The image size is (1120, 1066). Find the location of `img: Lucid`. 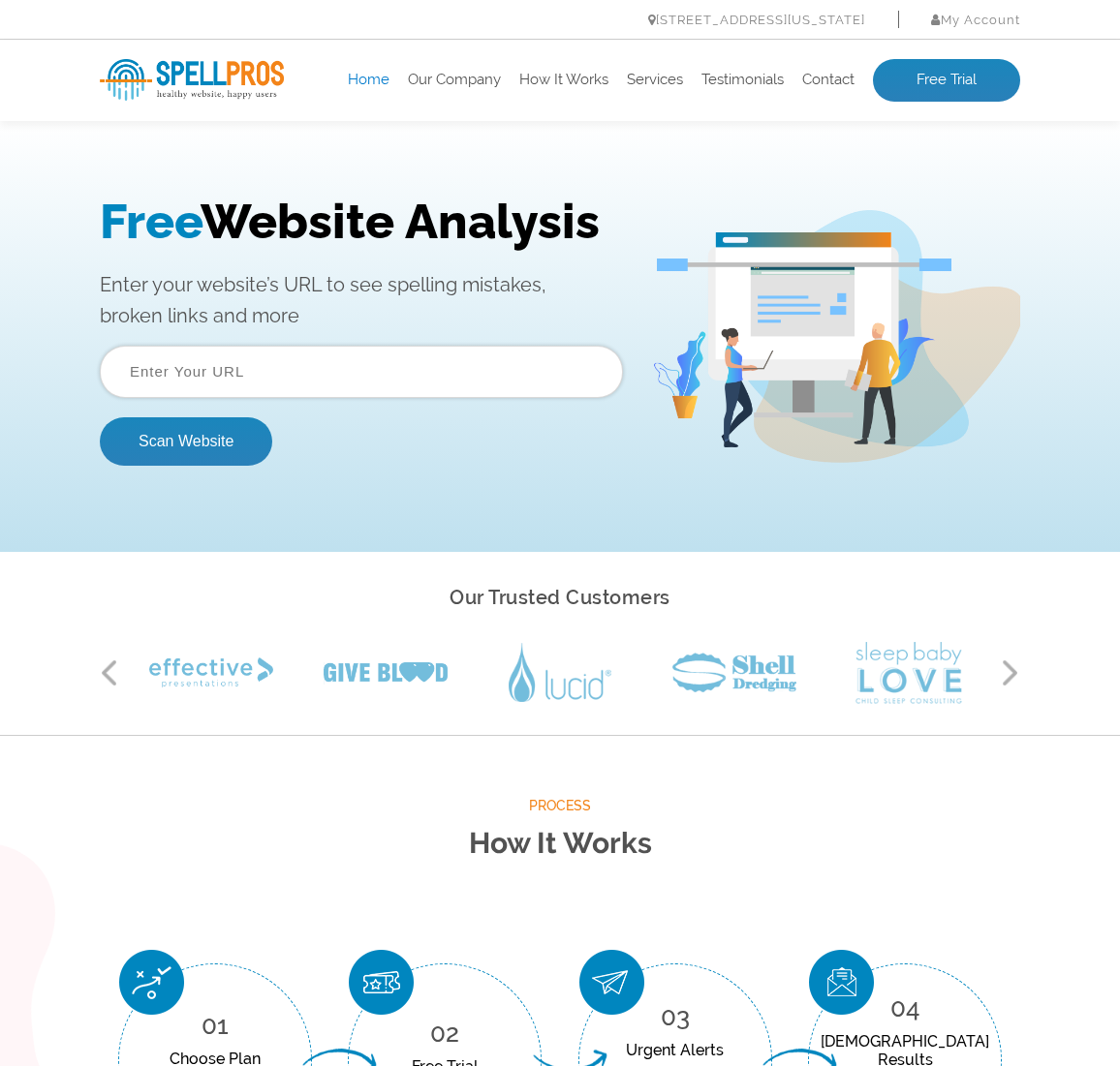

img: Lucid is located at coordinates (560, 673).